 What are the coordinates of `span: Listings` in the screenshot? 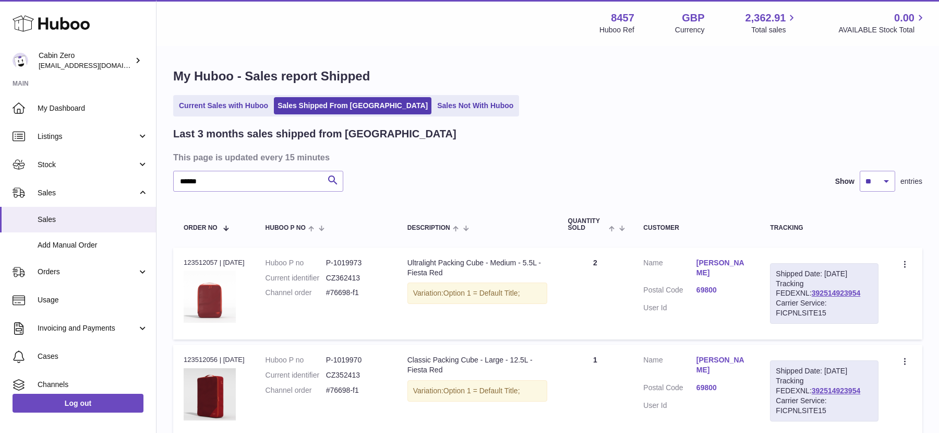 It's located at (87, 136).